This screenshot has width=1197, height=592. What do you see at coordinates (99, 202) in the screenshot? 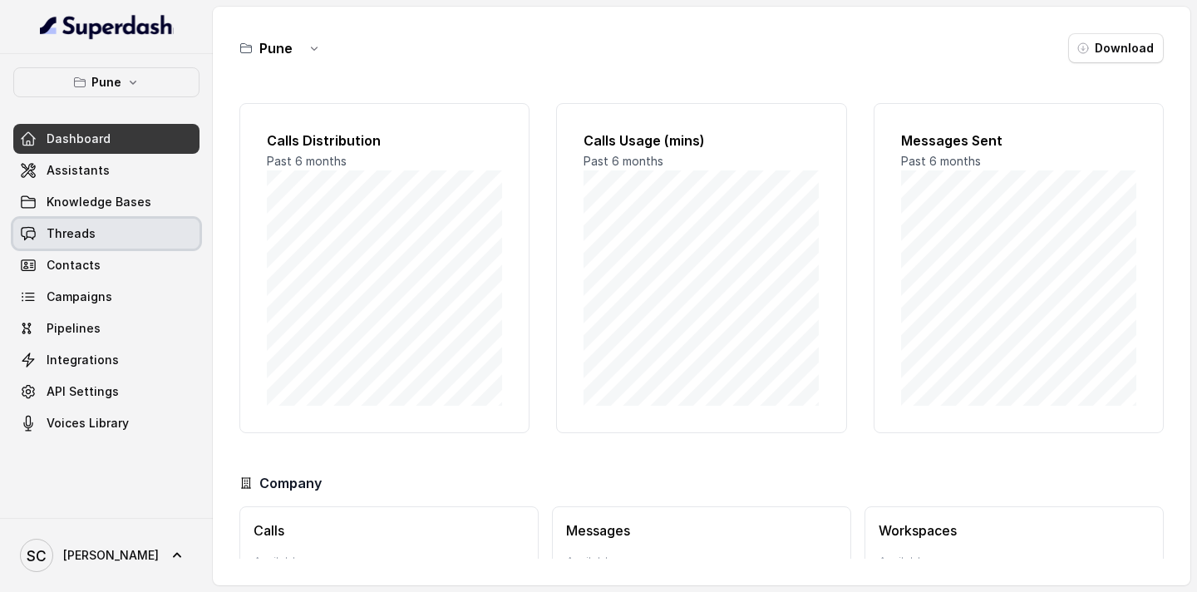
I see `span: Knowledge Bases` at bounding box center [99, 202].